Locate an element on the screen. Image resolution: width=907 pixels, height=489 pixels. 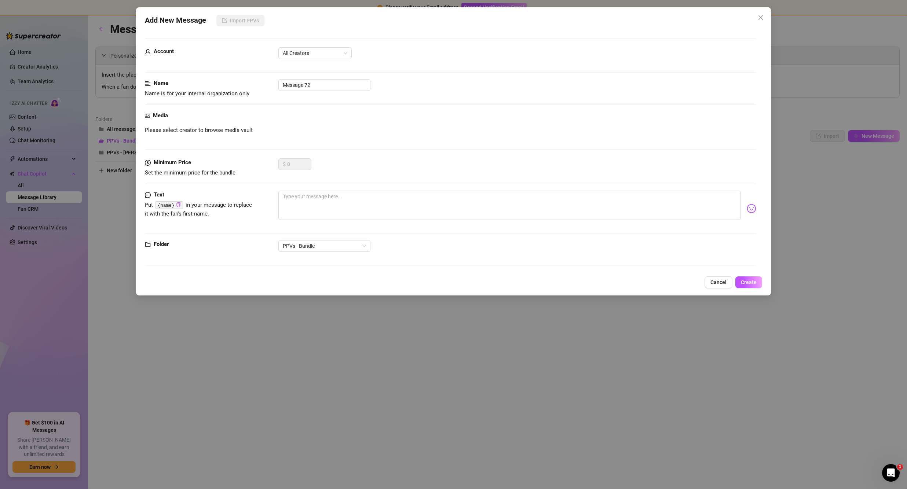
span: dollar is located at coordinates (148, 163).